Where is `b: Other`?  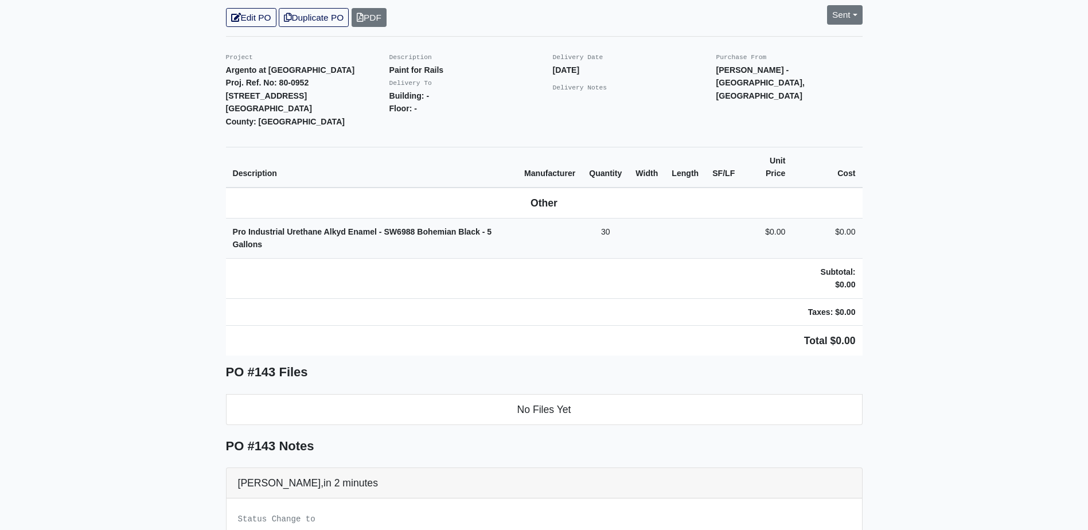 b: Other is located at coordinates (544, 203).